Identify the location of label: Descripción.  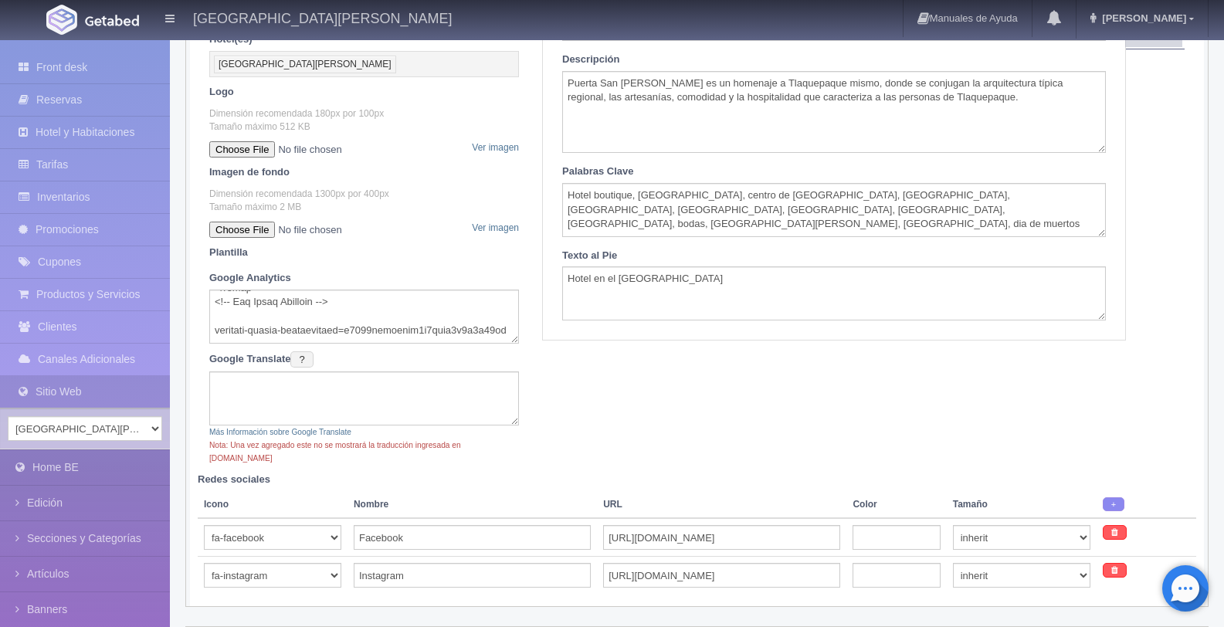
(591, 59).